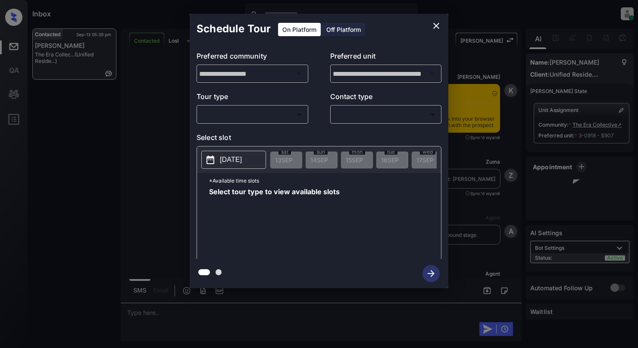  Describe the element at coordinates (386, 58) in the screenshot. I see `p: Preferred unit` at that location.